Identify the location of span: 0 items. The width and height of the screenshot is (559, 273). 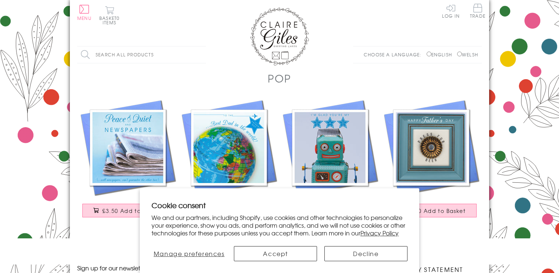
(111, 20).